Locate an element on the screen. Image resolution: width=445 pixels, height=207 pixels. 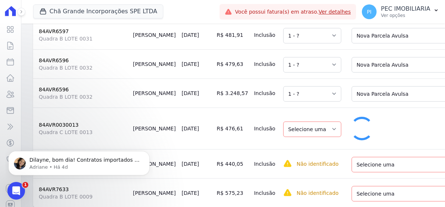
span: Quadra C LOTE 0013 is located at coordinates (83, 132).